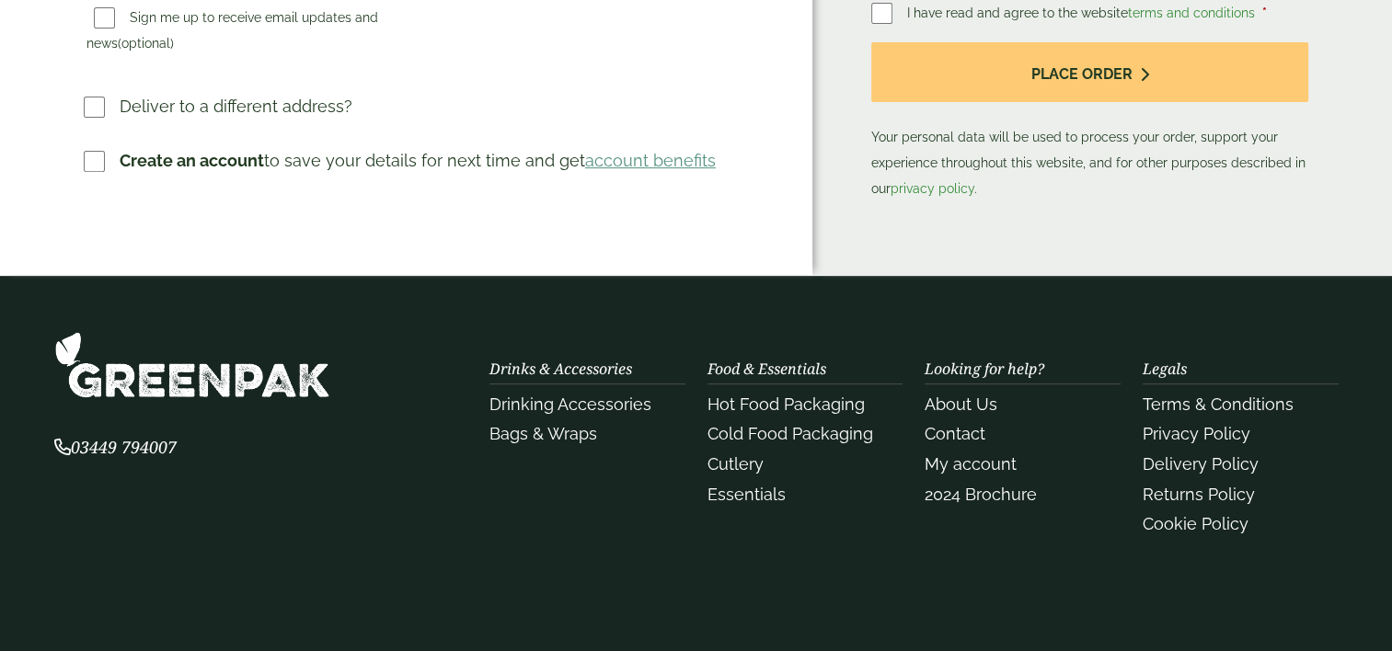 This screenshot has width=1392, height=651. What do you see at coordinates (981, 494) in the screenshot?
I see `a: 2024 Brochure` at bounding box center [981, 494].